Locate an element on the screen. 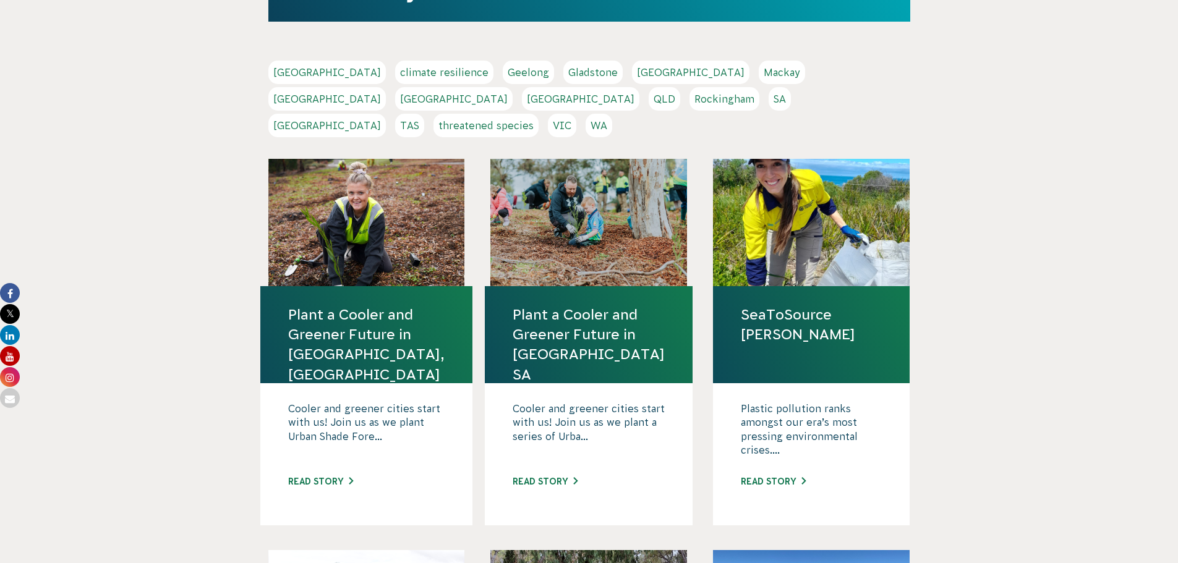 The width and height of the screenshot is (1178, 563). p: Cooler and greener cities start with us! Join us as we plant Urban Shade Fore... is located at coordinates (366, 433).